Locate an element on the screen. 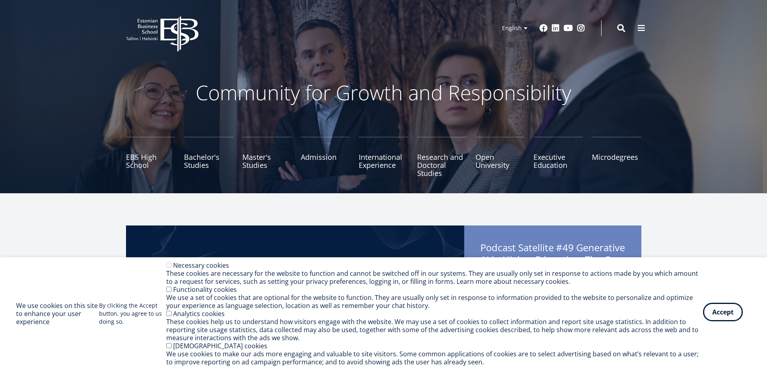  h2: We use cookies on this site to enhance your user experience is located at coordinates (58, 314).